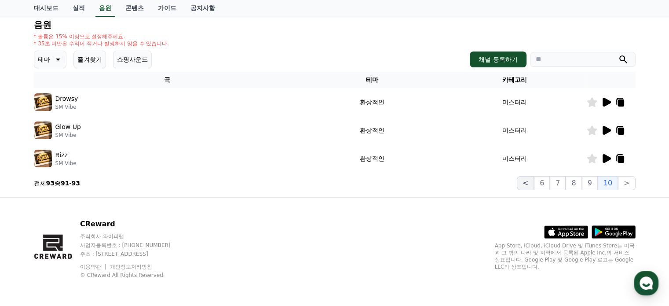 The width and height of the screenshot is (669, 306). What do you see at coordinates (134, 275) in the screenshot?
I see `p: © CReward All Rights Reserved.` at bounding box center [134, 275].